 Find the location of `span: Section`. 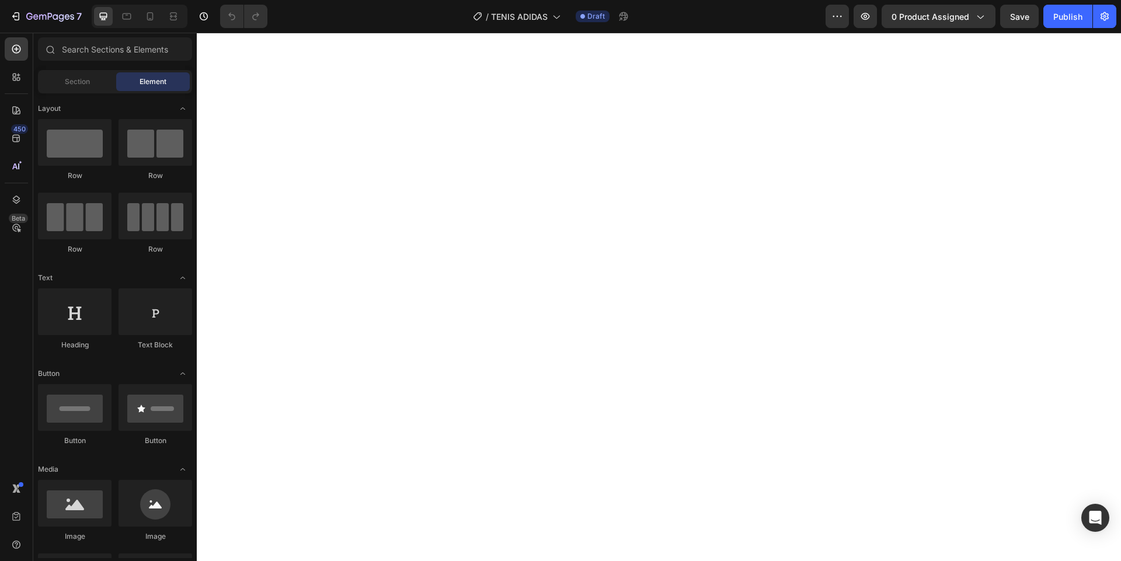

span: Section is located at coordinates (77, 82).